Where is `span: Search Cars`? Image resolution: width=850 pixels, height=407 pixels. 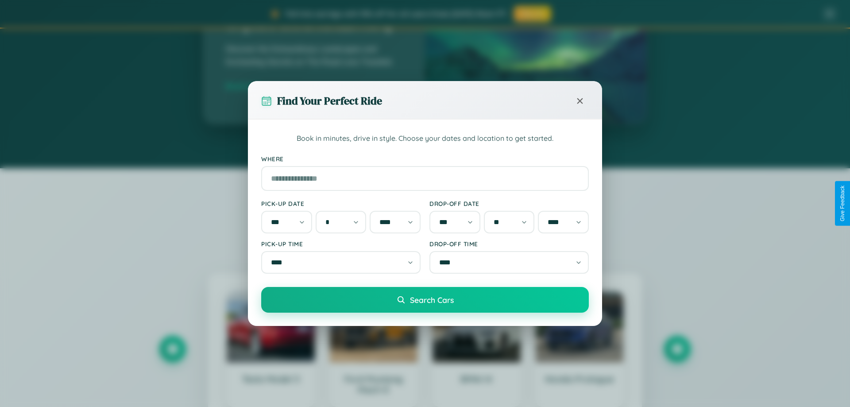
span: Search Cars is located at coordinates (431, 300).